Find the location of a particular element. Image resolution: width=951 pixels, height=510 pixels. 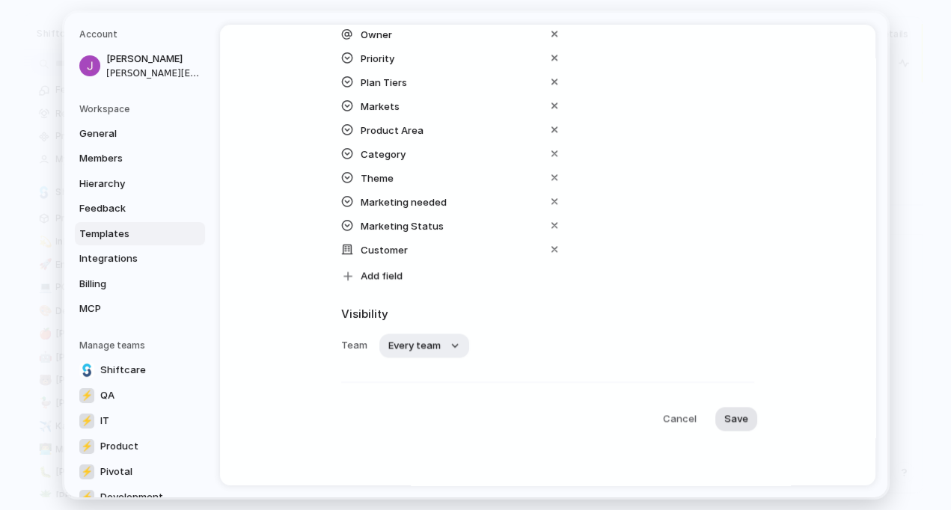

span: Theme is located at coordinates (377, 178).